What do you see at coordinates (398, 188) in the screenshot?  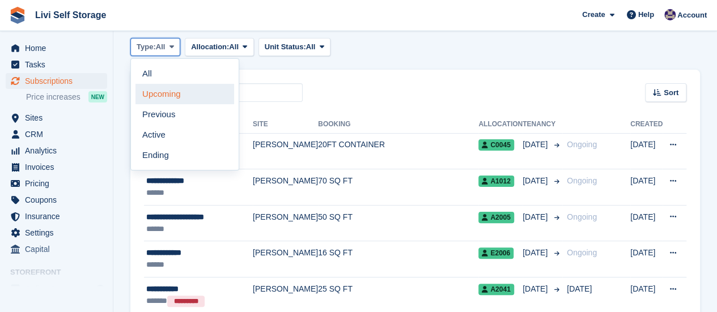 I see `td: 70 SQ FT` at bounding box center [398, 188].